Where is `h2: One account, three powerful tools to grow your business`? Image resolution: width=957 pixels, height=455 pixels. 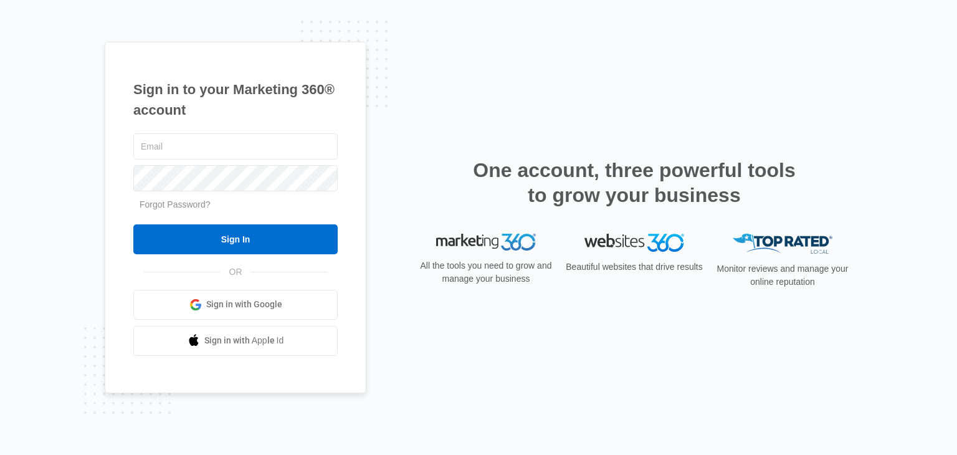
h2: One account, three powerful tools to grow your business is located at coordinates (634, 183).